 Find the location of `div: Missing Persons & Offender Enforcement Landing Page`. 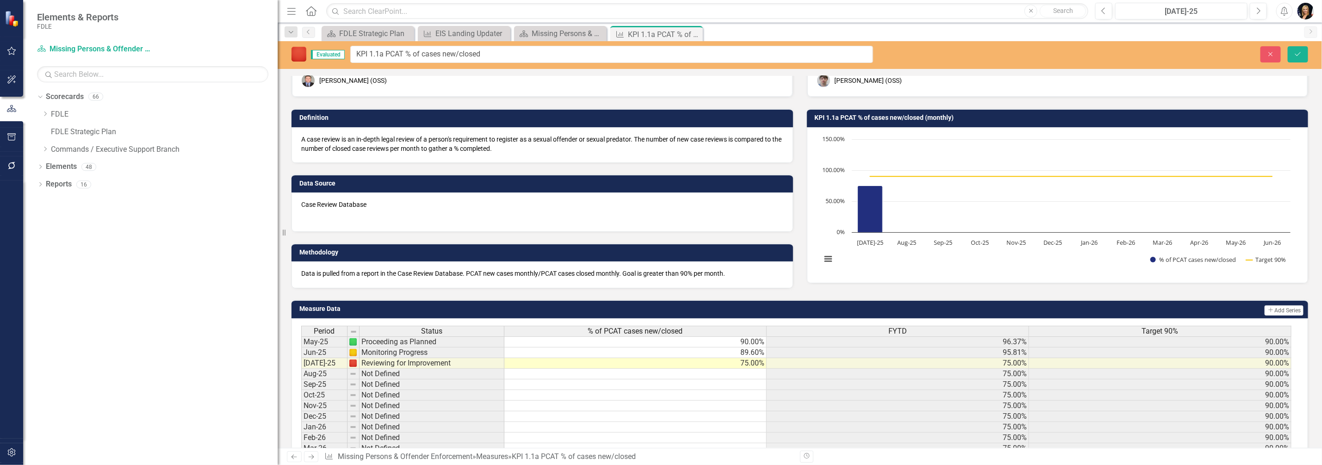

div: Missing Persons & Offender Enforcement Landing Page is located at coordinates (568, 33).